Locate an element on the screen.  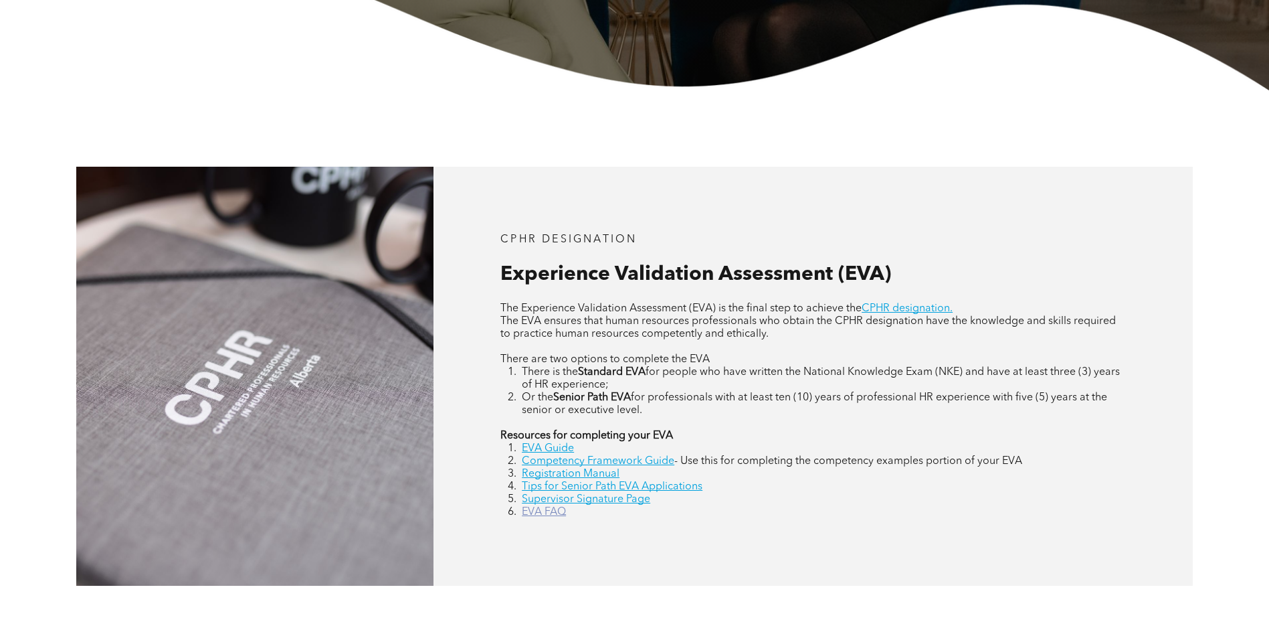
span: The EVA ensures that human resources professionals who obtain the CPHR designation have the knowl... is located at coordinates (808, 327).